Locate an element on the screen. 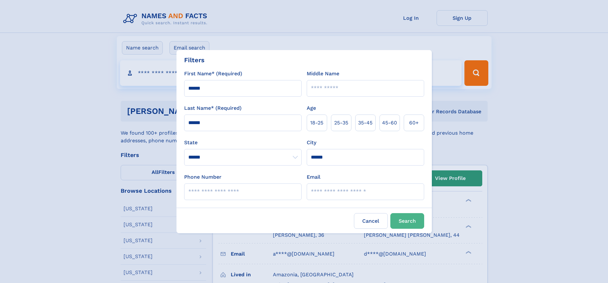  span: 18‑25 is located at coordinates (317, 123).